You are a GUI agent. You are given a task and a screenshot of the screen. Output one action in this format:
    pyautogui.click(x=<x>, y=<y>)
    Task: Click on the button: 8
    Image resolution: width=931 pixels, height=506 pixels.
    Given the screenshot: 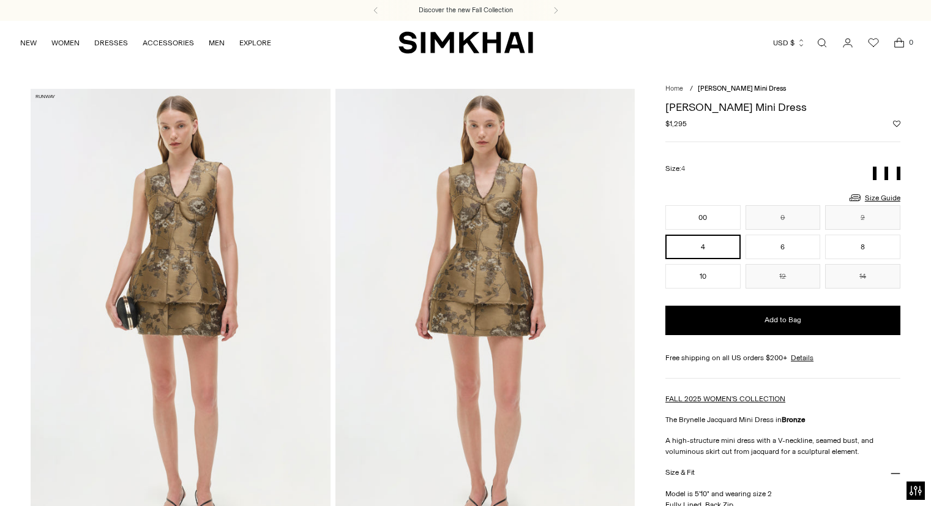 What is the action you would take?
    pyautogui.click(x=862, y=247)
    